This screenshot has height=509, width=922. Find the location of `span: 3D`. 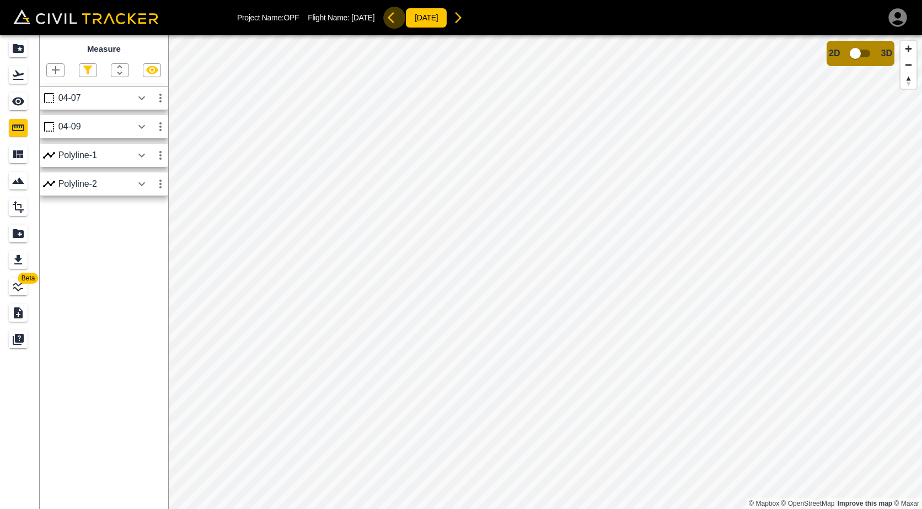

span: 3D is located at coordinates (886, 53).